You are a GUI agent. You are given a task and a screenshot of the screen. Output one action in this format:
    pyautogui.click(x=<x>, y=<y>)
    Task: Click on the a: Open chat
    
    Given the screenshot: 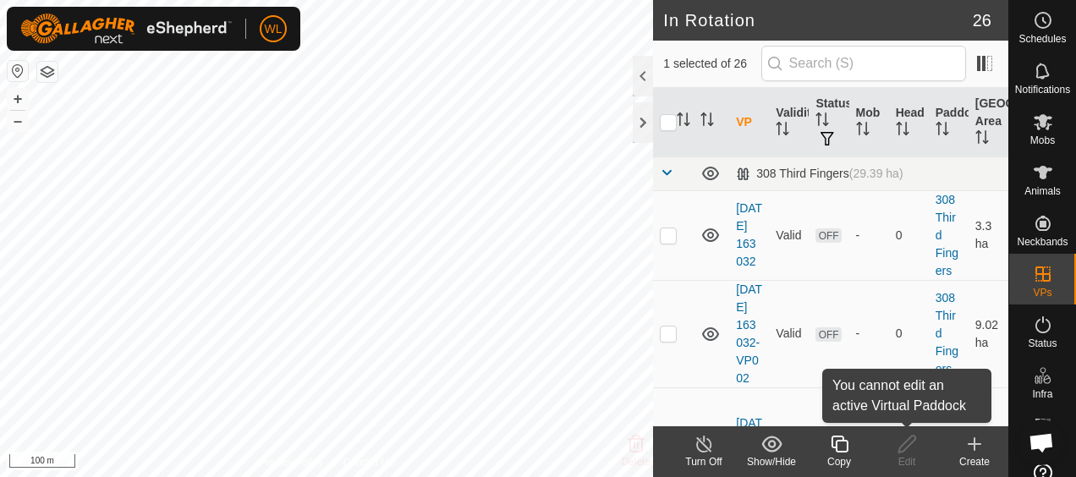 What is the action you would take?
    pyautogui.click(x=1041, y=442)
    